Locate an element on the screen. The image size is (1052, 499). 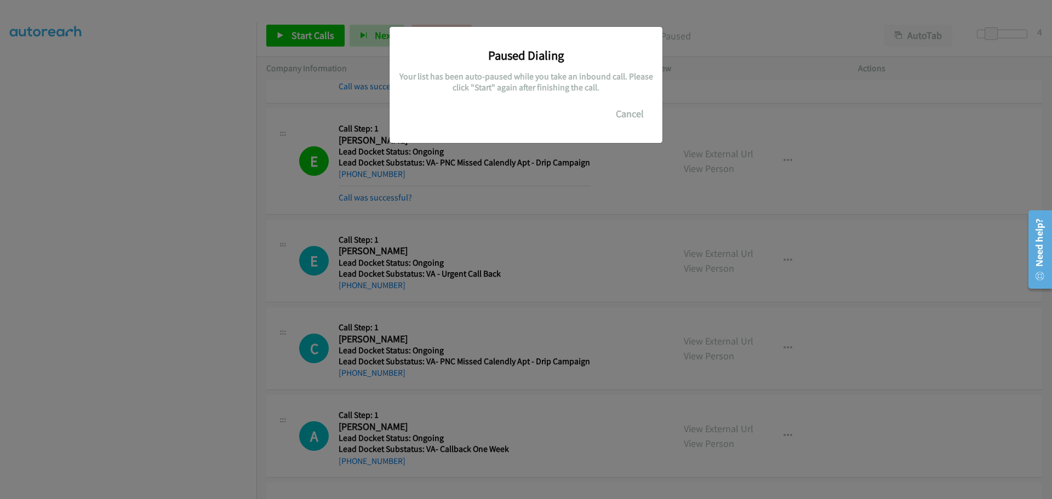
div: Open Resource Center is located at coordinates (20, 43).